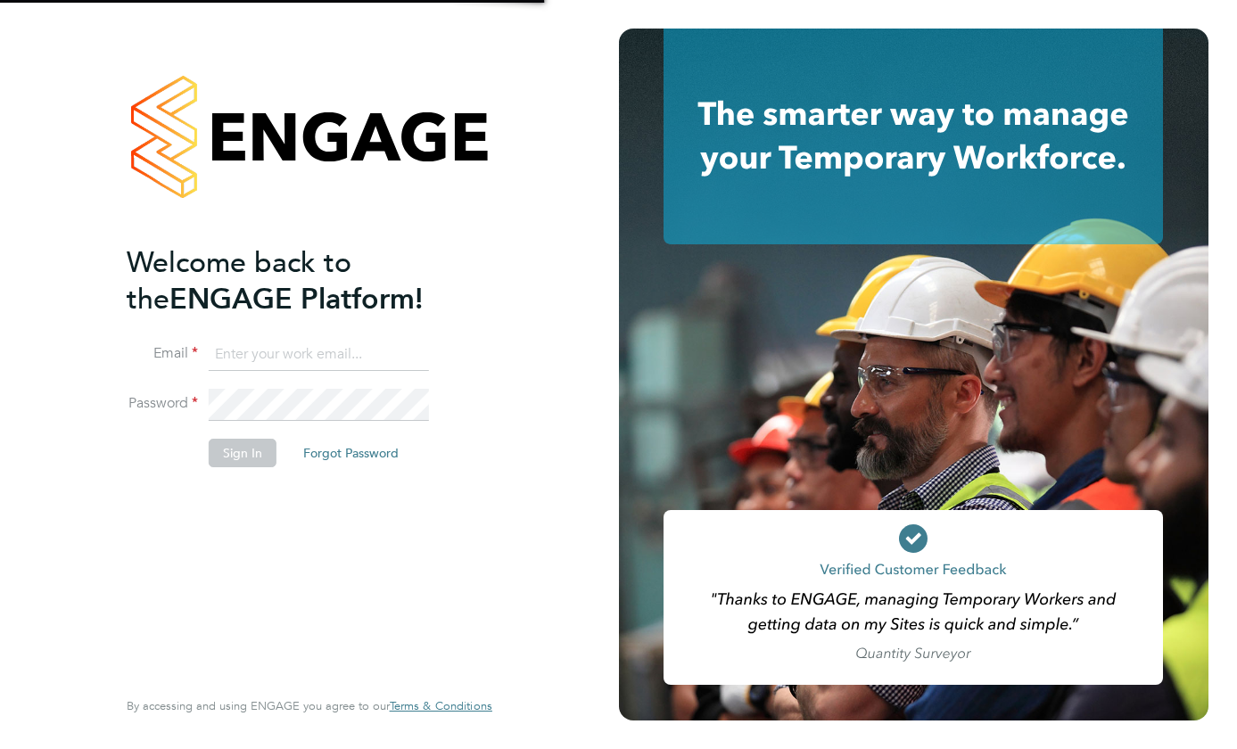 This screenshot has width=1237, height=749. What do you see at coordinates (441, 706) in the screenshot?
I see `a: Terms & Conditions` at bounding box center [441, 706].